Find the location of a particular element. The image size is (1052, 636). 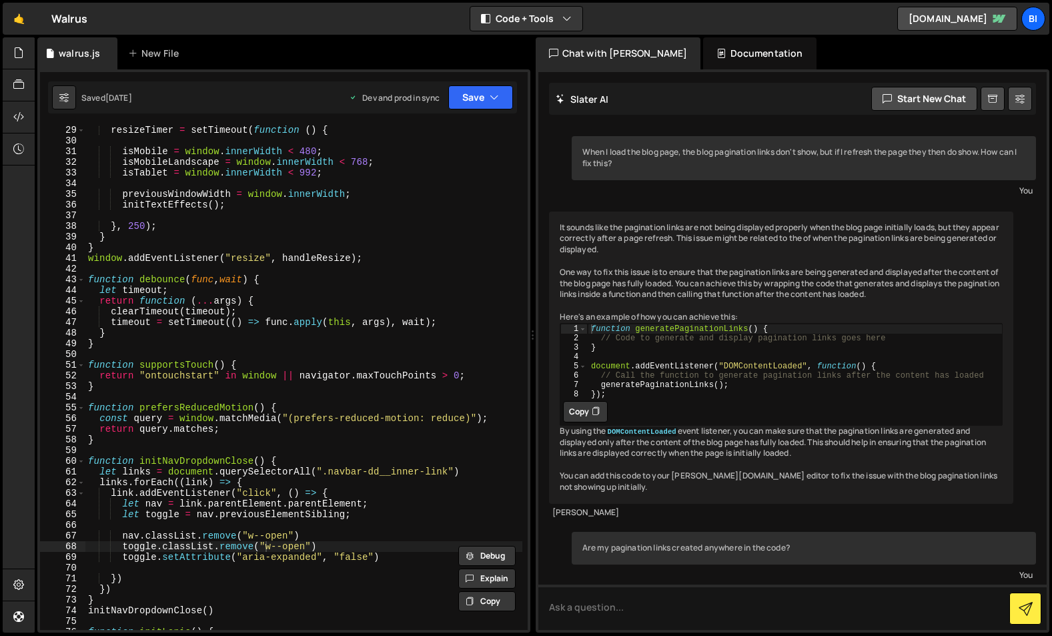

div: It sounds like the pagination links are not being displayed properly when the blog page initially... is located at coordinates (781, 358).